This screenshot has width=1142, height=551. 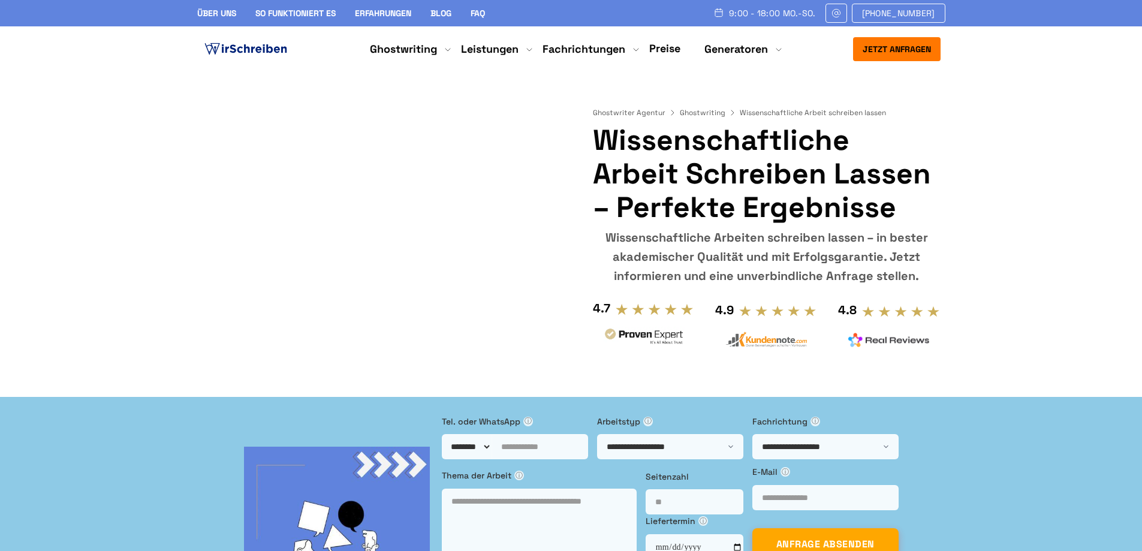 I want to click on div: Wissenschaftliche Arbeiten schreiben lassen – in bester akademischer Qualität und mit Erfolgsgara..., so click(x=766, y=257).